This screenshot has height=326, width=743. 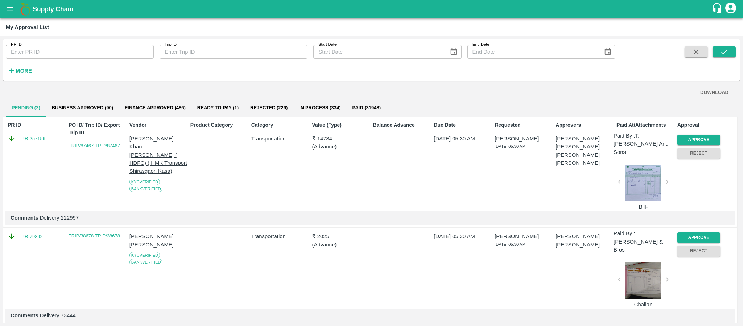 What do you see at coordinates (27, 27) in the screenshot?
I see `div: My Approval List` at bounding box center [27, 27].